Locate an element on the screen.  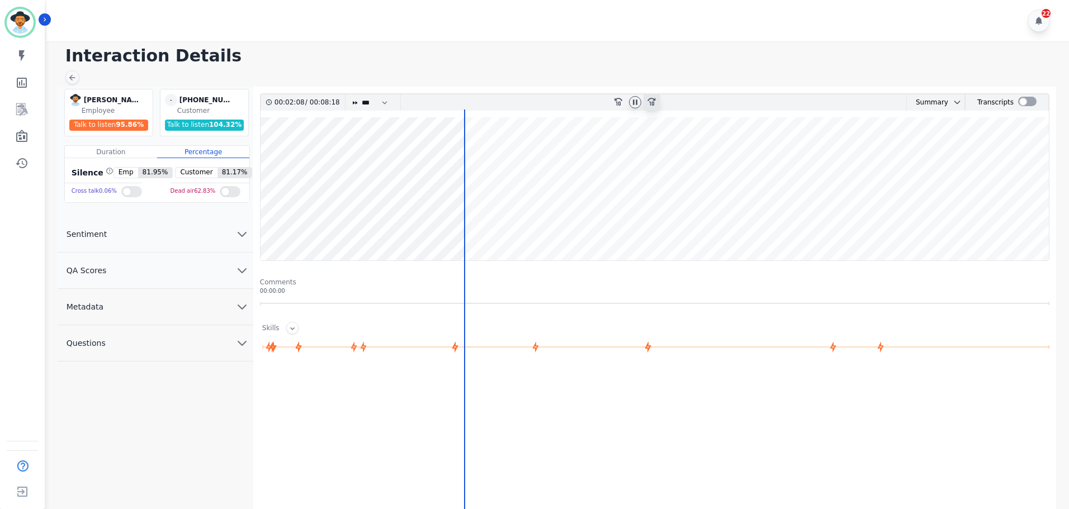
span: 81.95 % is located at coordinates (155, 173).